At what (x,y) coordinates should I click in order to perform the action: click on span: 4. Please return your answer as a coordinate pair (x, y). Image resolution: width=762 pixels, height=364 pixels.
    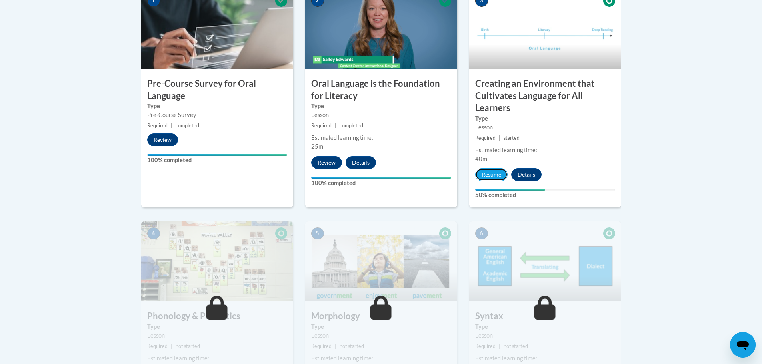
    Looking at the image, I should click on (154, 234).